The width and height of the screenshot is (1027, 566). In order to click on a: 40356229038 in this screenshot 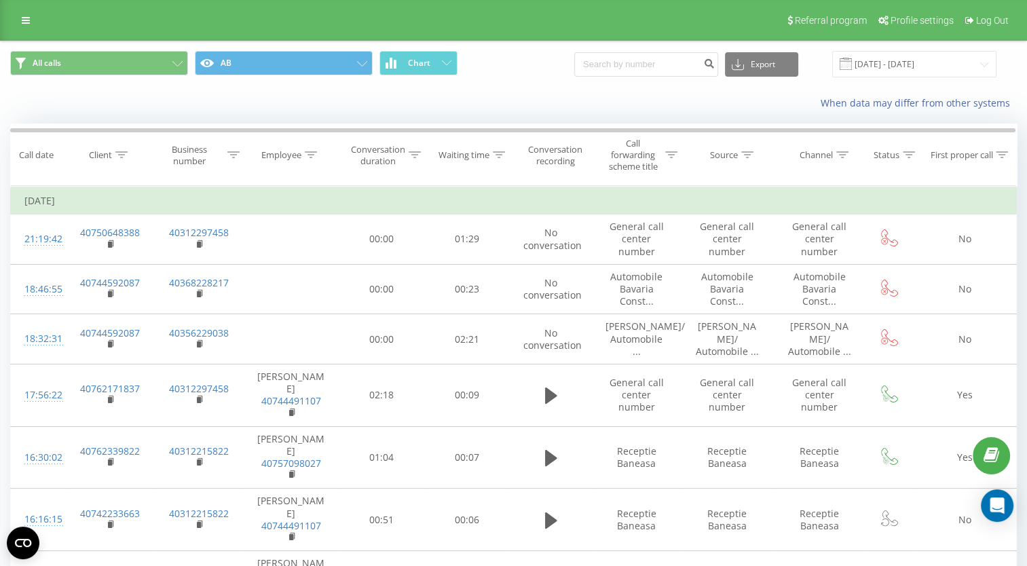, I will do `click(199, 333)`.